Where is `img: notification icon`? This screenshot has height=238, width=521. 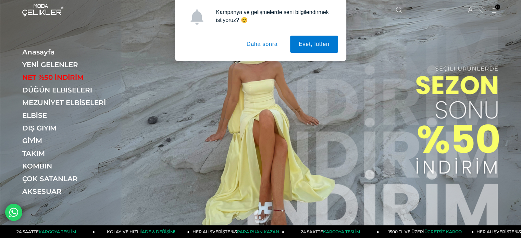 img: notification icon is located at coordinates (197, 17).